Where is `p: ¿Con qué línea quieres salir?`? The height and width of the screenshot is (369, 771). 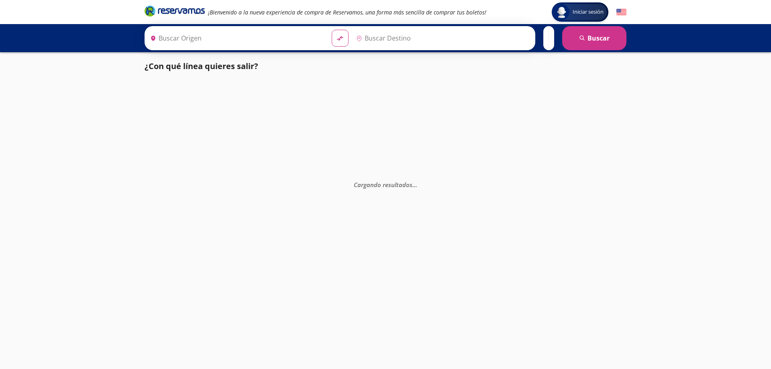 p: ¿Con qué línea quieres salir? is located at coordinates (201, 66).